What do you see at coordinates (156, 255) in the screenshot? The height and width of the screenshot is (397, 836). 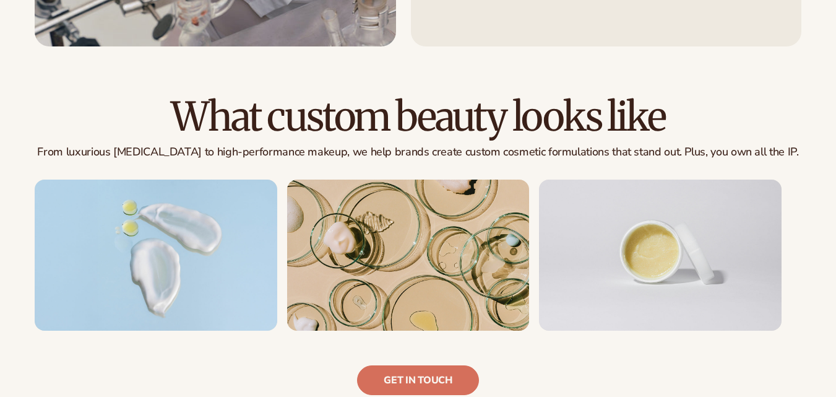 I see `img: Cream and serum swatch on blue background.` at bounding box center [156, 255].